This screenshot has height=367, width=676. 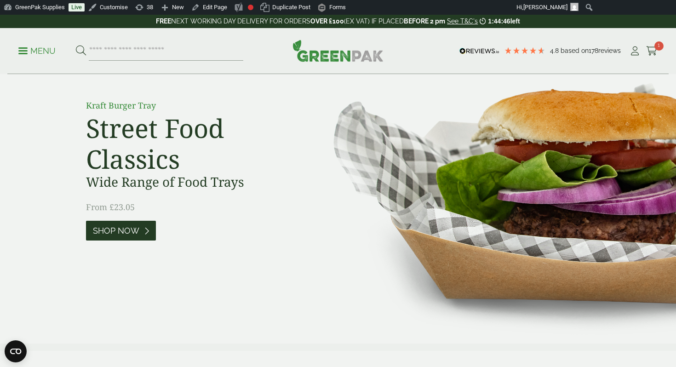 What do you see at coordinates (189, 105) in the screenshot?
I see `p: Kraft Burger Tray` at bounding box center [189, 105].